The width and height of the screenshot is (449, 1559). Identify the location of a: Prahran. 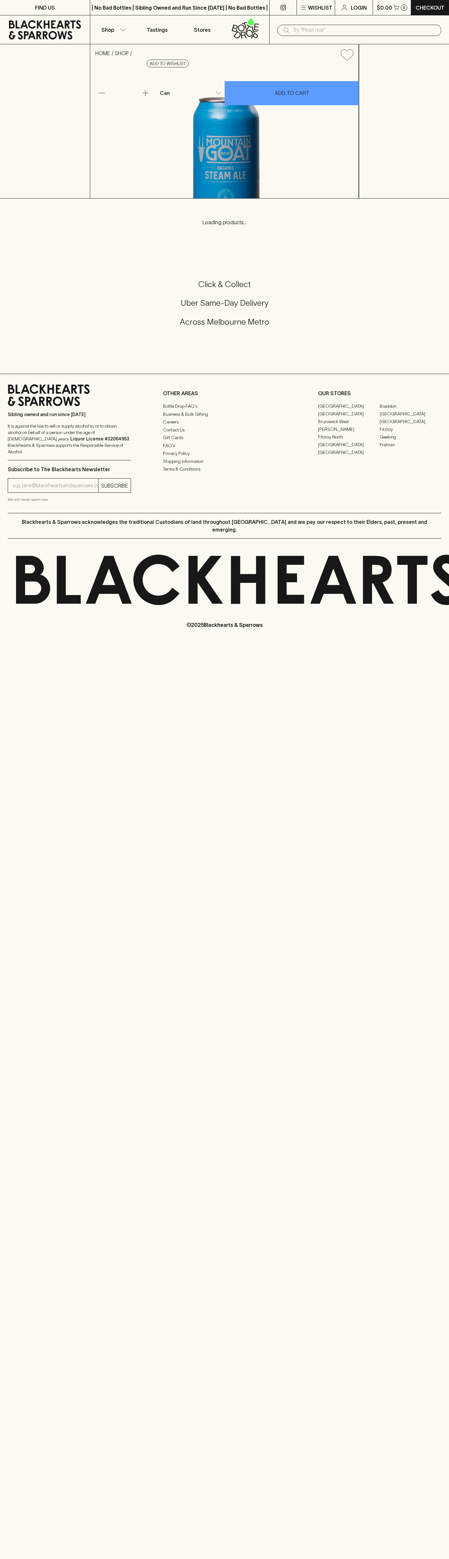
(410, 445).